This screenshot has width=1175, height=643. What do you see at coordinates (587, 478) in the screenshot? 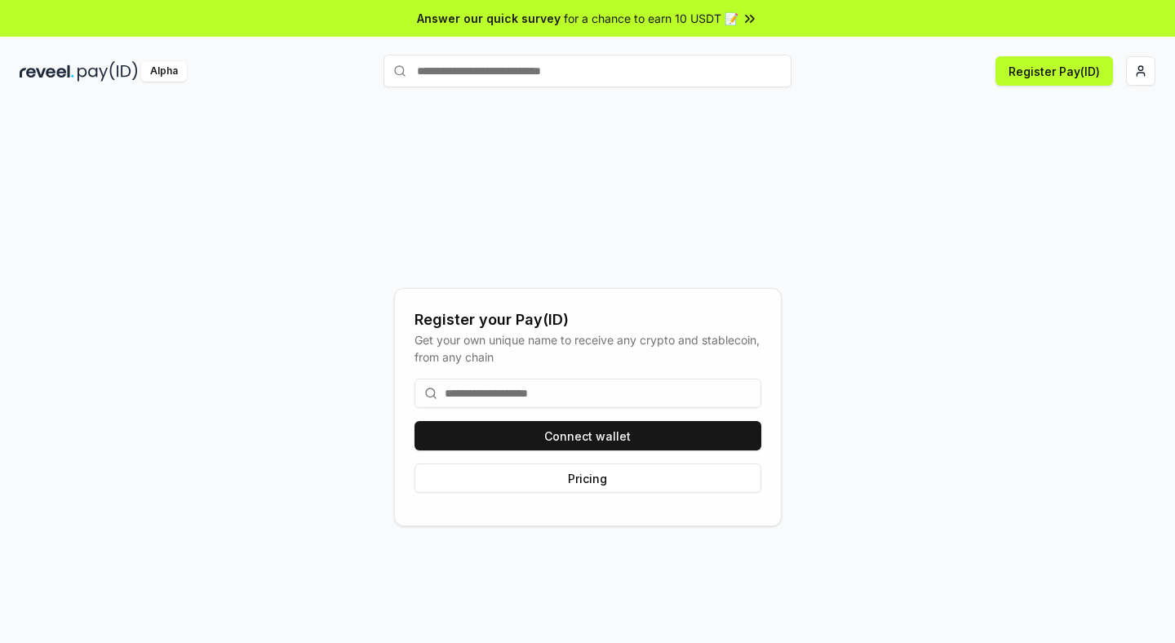
I see `button: Pricing` at bounding box center [587, 478].